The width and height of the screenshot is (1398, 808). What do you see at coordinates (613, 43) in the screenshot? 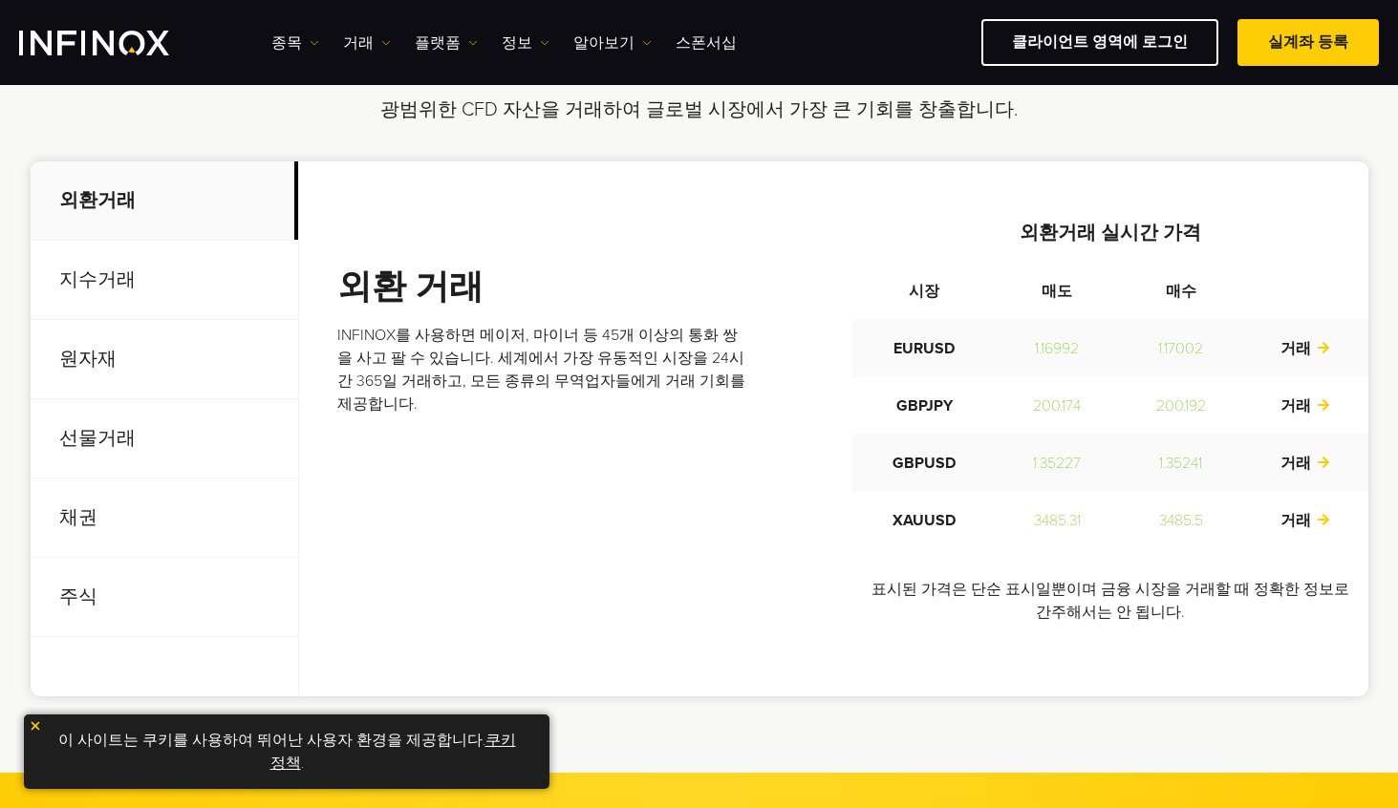
I see `a: 알아보기` at bounding box center [613, 43].